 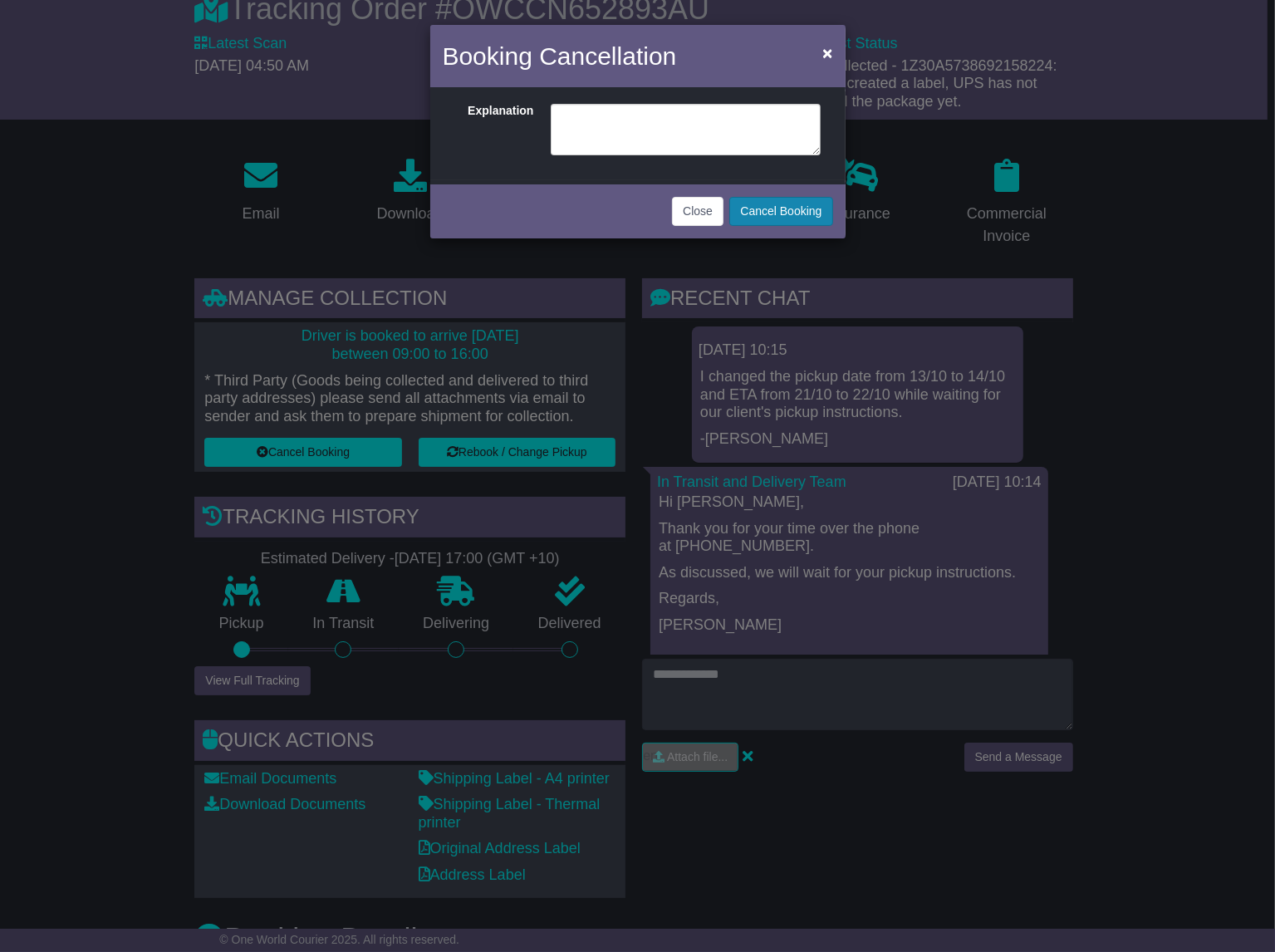 What do you see at coordinates (780, 211) in the screenshot?
I see `button: Cancel Booking` at bounding box center [780, 211].